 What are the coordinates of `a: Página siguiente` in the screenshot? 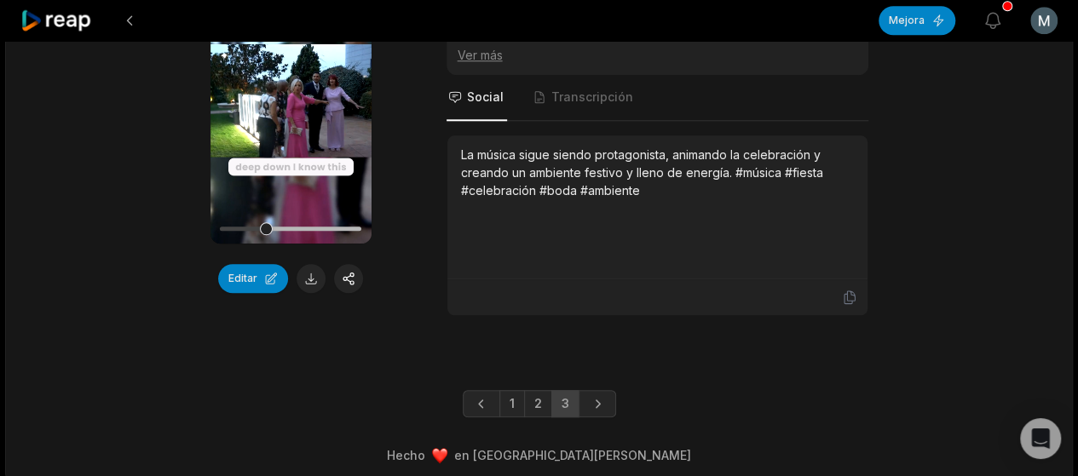 It's located at (597, 404).